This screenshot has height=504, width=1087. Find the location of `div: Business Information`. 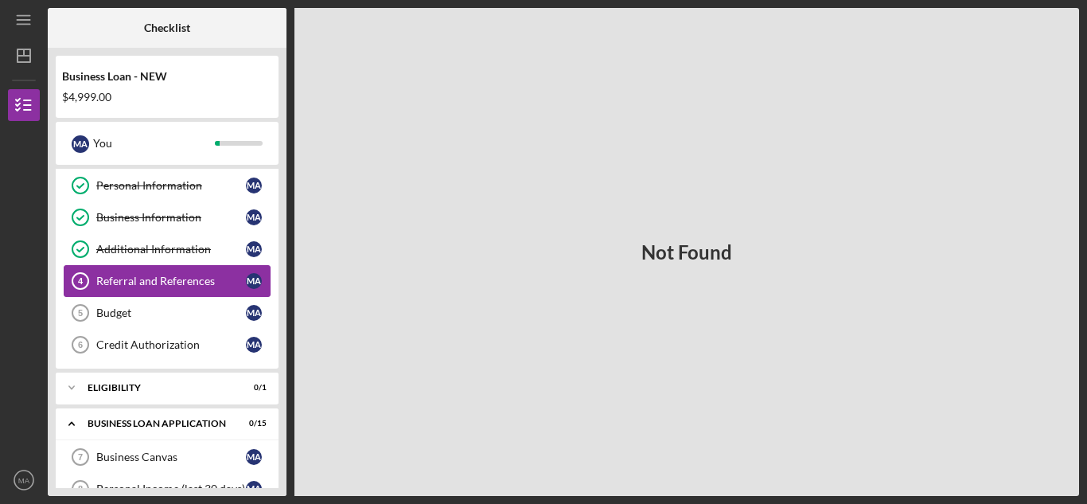

div: Business Information is located at coordinates (171, 217).